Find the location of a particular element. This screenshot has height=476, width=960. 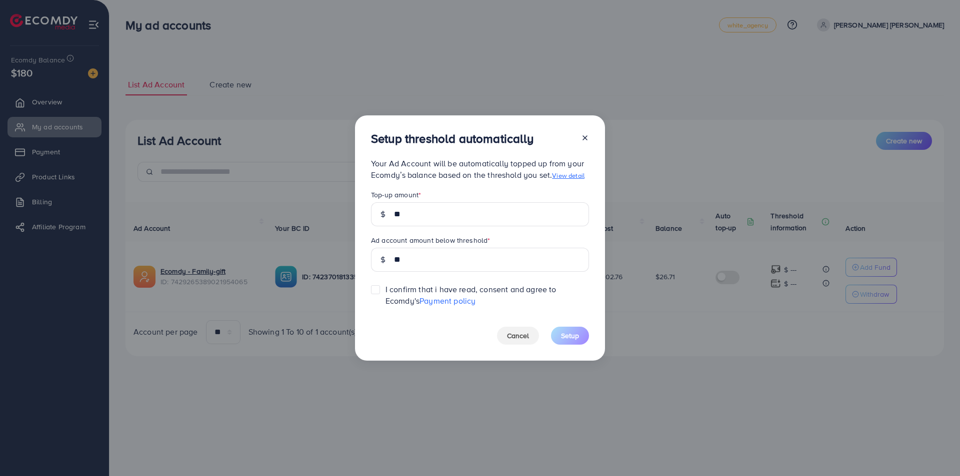

span: Setup is located at coordinates (570, 336).